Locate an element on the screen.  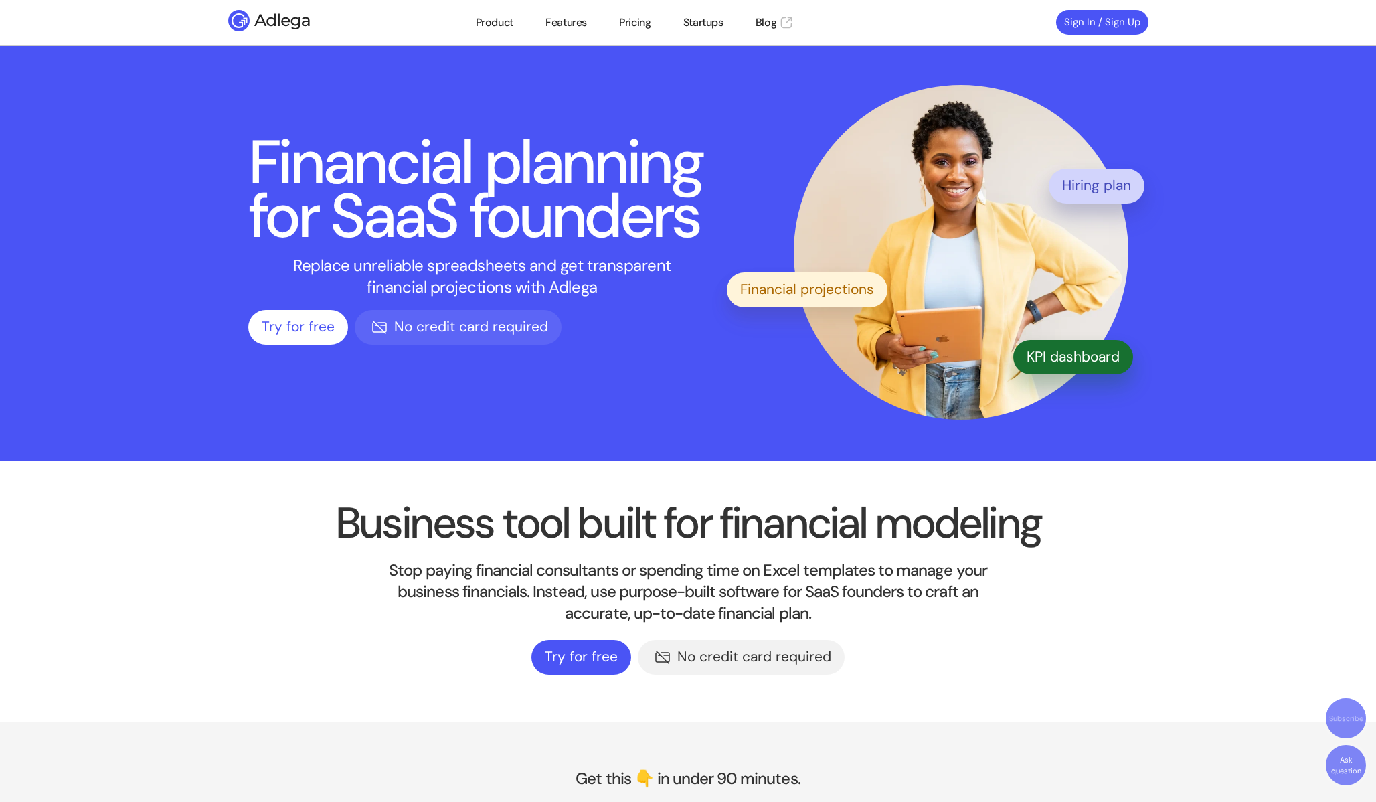
a: Pricing is located at coordinates (634, 23).